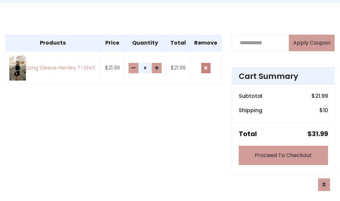 This screenshot has height=201, width=340. I want to click on h5: Total, so click(248, 133).